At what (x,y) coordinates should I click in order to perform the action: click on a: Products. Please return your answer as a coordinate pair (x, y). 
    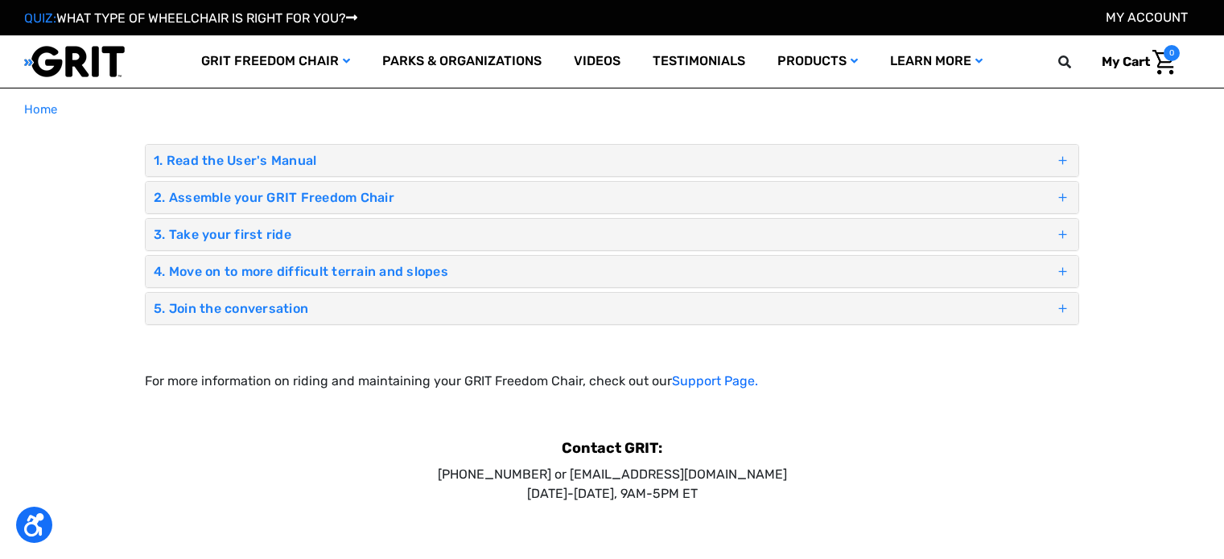
    Looking at the image, I should click on (818, 61).